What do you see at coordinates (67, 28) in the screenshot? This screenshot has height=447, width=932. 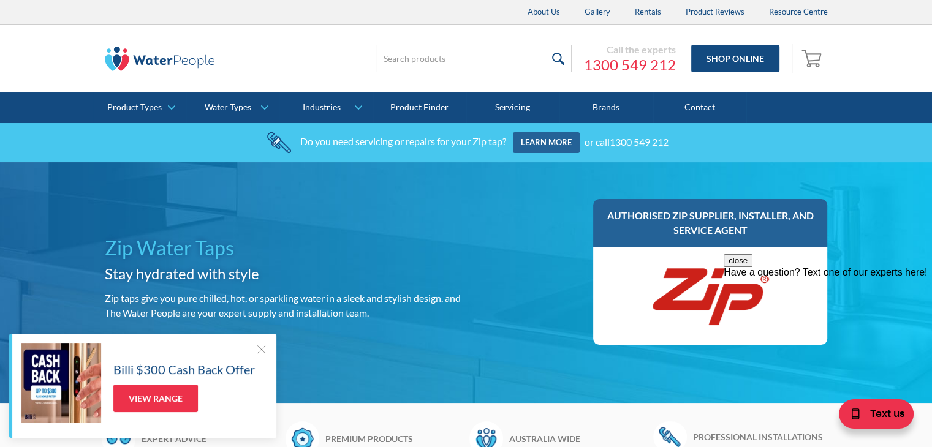 I see `button: Select to open the chat widget` at bounding box center [67, 28].